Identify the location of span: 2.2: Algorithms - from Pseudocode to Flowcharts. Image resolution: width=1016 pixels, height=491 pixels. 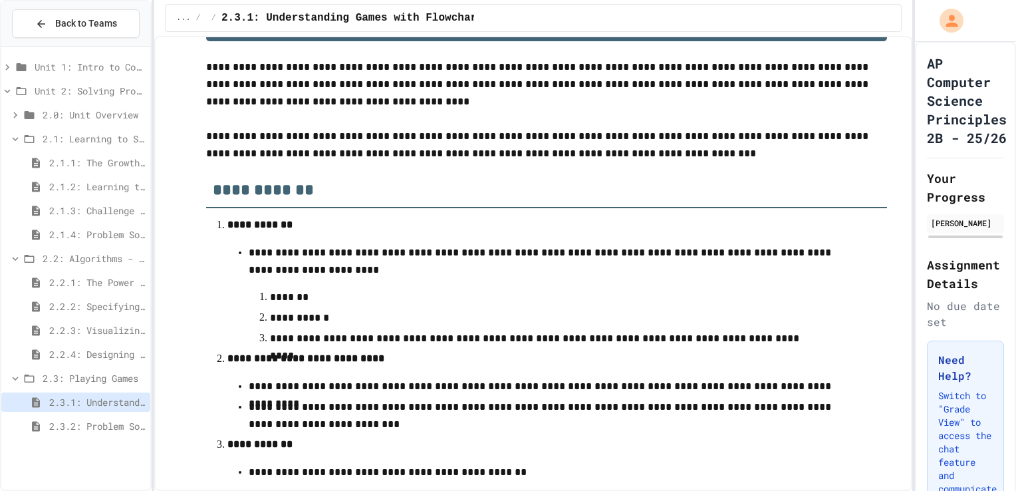
(94, 258).